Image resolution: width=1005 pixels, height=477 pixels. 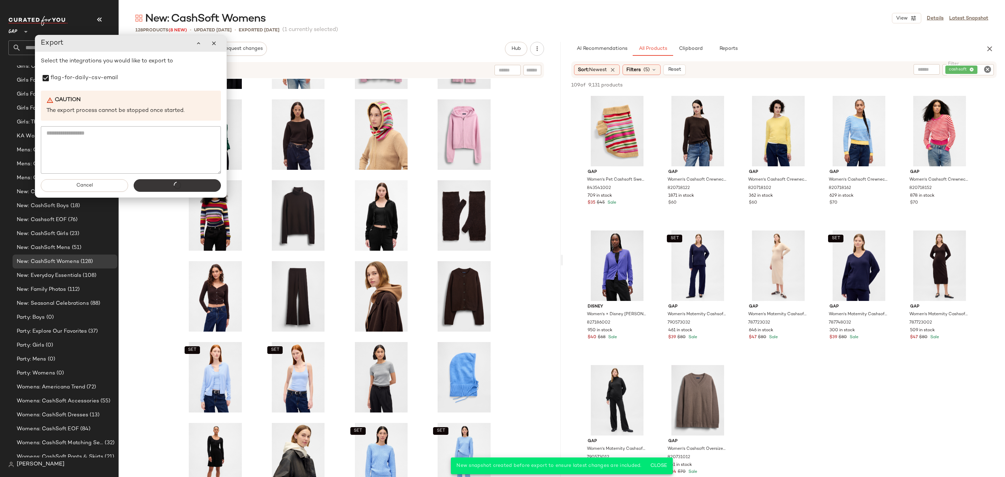 What do you see at coordinates (38, 21) in the screenshot?
I see `img: cfy_white_logo.C9jOOHJF.svg` at bounding box center [38, 21].